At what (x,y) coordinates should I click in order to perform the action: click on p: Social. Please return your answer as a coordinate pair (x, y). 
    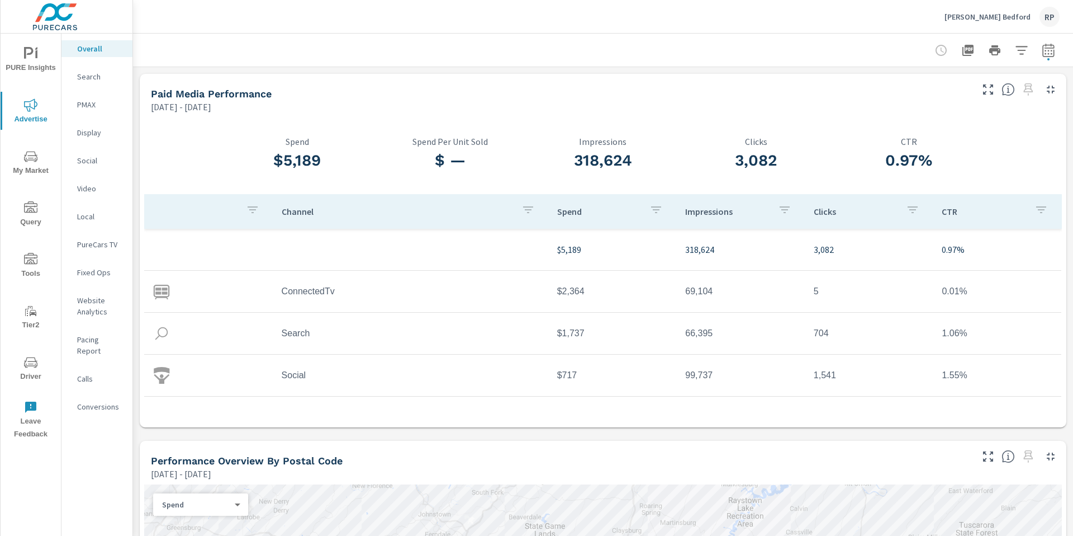
    Looking at the image, I should click on (100, 160).